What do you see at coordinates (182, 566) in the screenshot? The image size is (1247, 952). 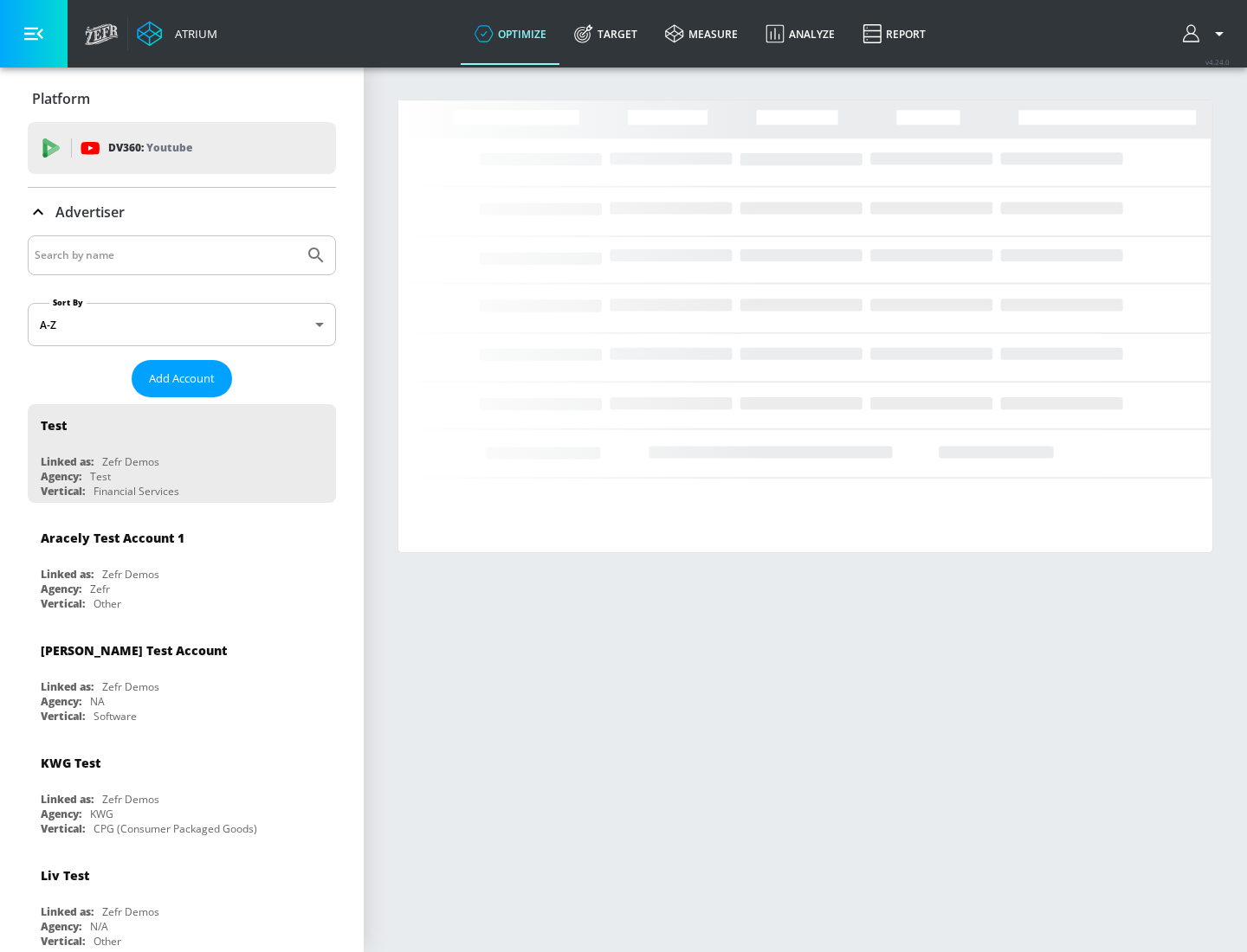 I see `div: Aracely Test Account 1Linked as:Zefr DemosAgency:ZefrVertical:Other` at bounding box center [182, 566].